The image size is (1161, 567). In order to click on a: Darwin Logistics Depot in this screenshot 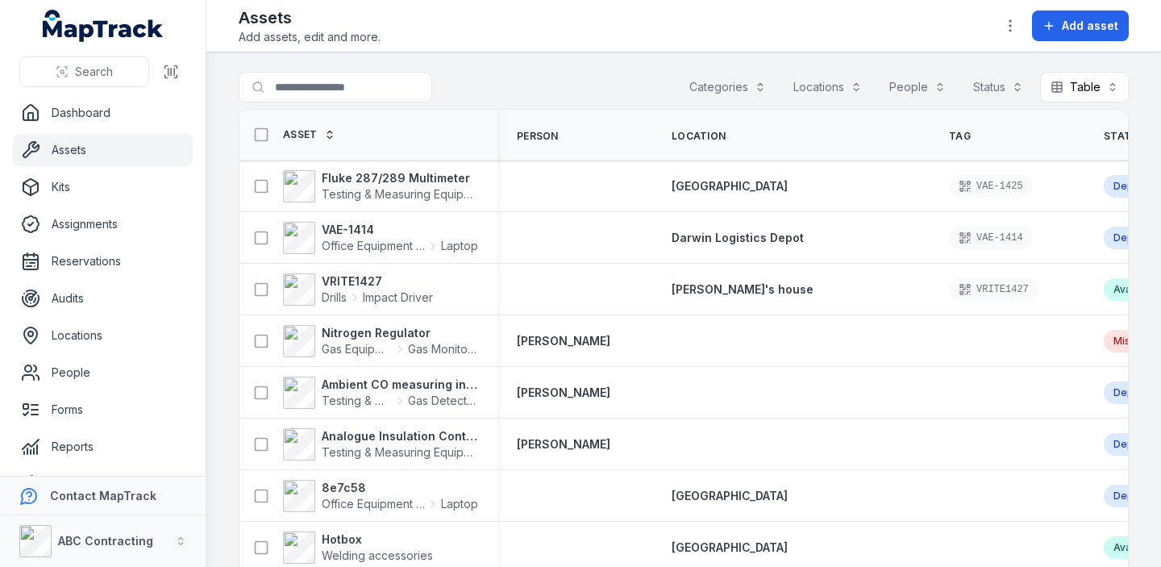, I will do `click(738, 238)`.